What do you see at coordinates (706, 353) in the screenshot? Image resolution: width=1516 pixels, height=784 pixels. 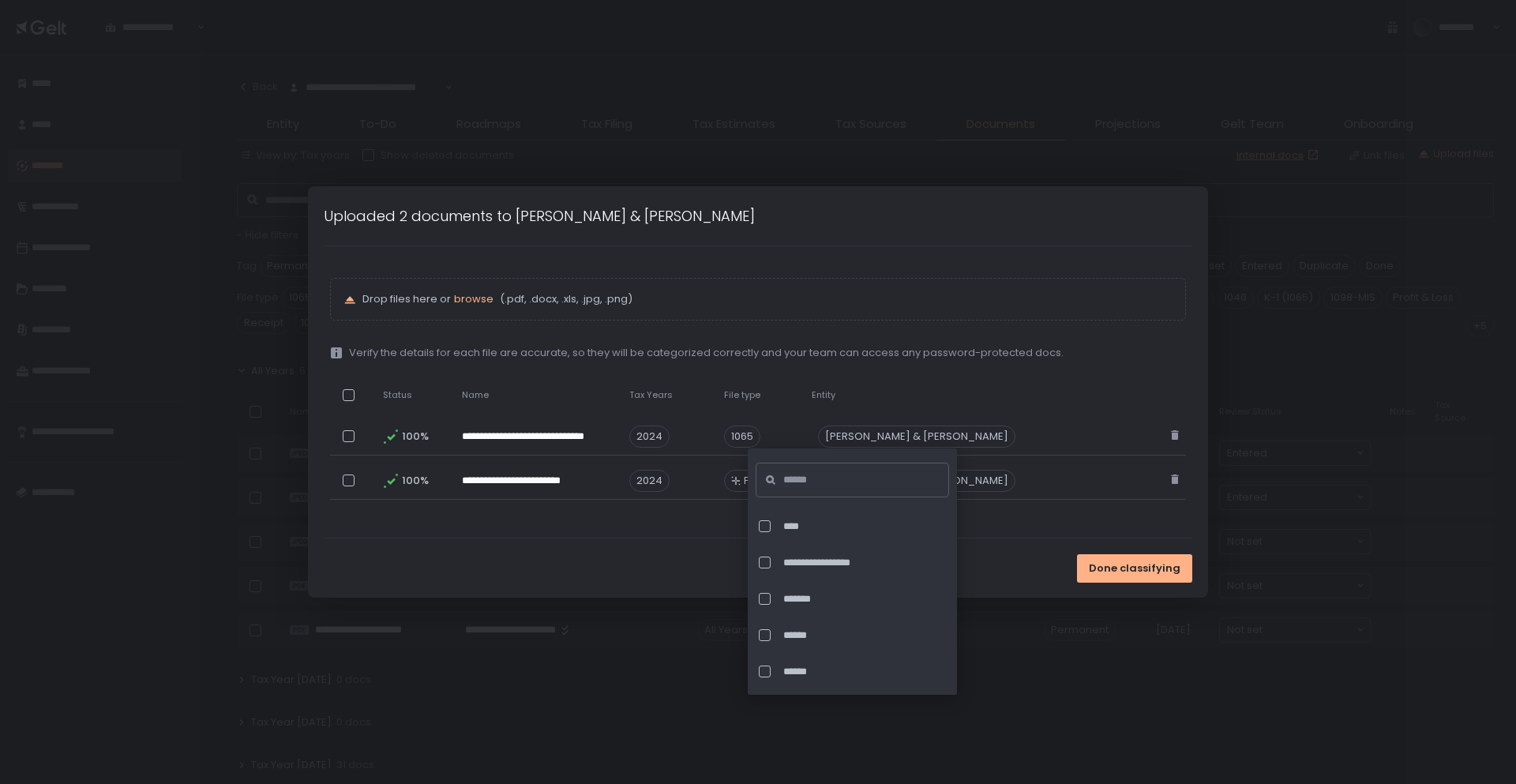 I see `span: Verify the details for each file are accurate, so they will be categorized correctly and your tea...` at bounding box center [706, 353].